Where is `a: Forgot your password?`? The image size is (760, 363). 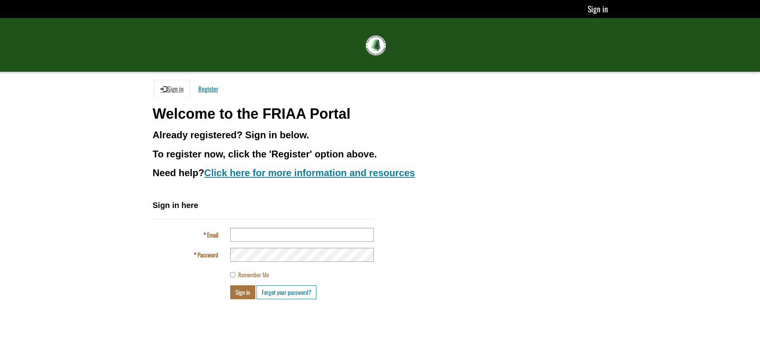 a: Forgot your password? is located at coordinates (286, 292).